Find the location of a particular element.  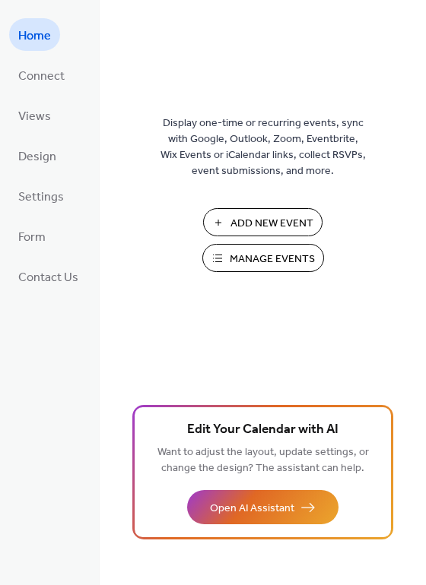

span: Views is located at coordinates (34, 116).